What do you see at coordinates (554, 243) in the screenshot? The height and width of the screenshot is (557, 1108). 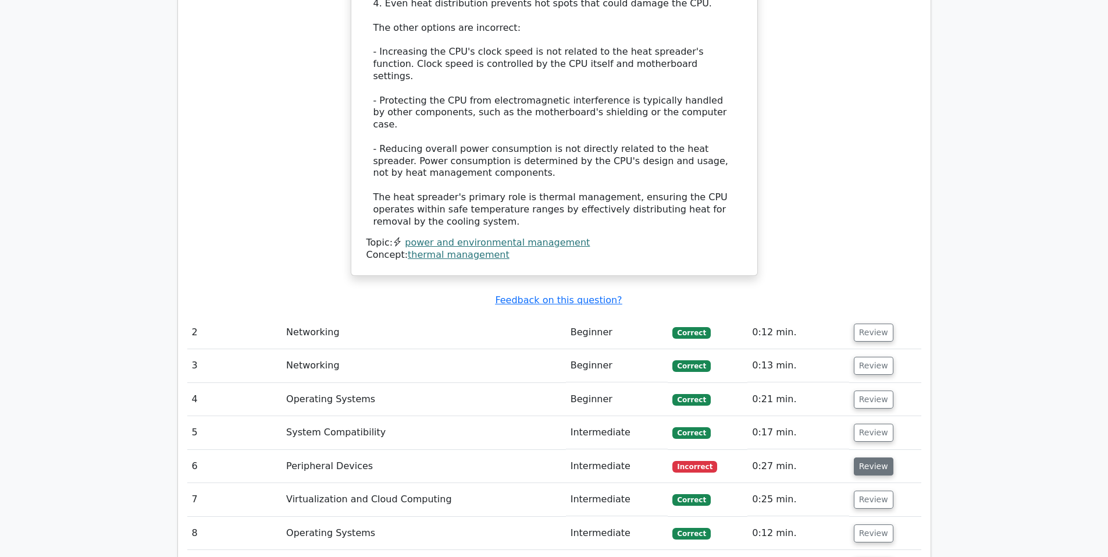 I see `div: Topic:` at bounding box center [554, 243].